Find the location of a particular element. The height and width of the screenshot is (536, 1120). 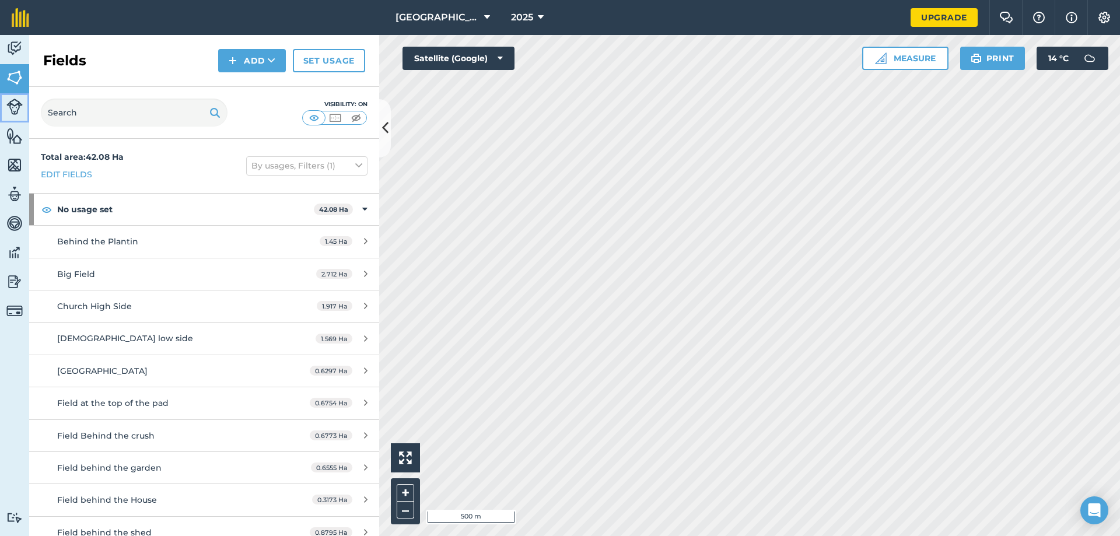

img: Ruler icon is located at coordinates (881, 58).